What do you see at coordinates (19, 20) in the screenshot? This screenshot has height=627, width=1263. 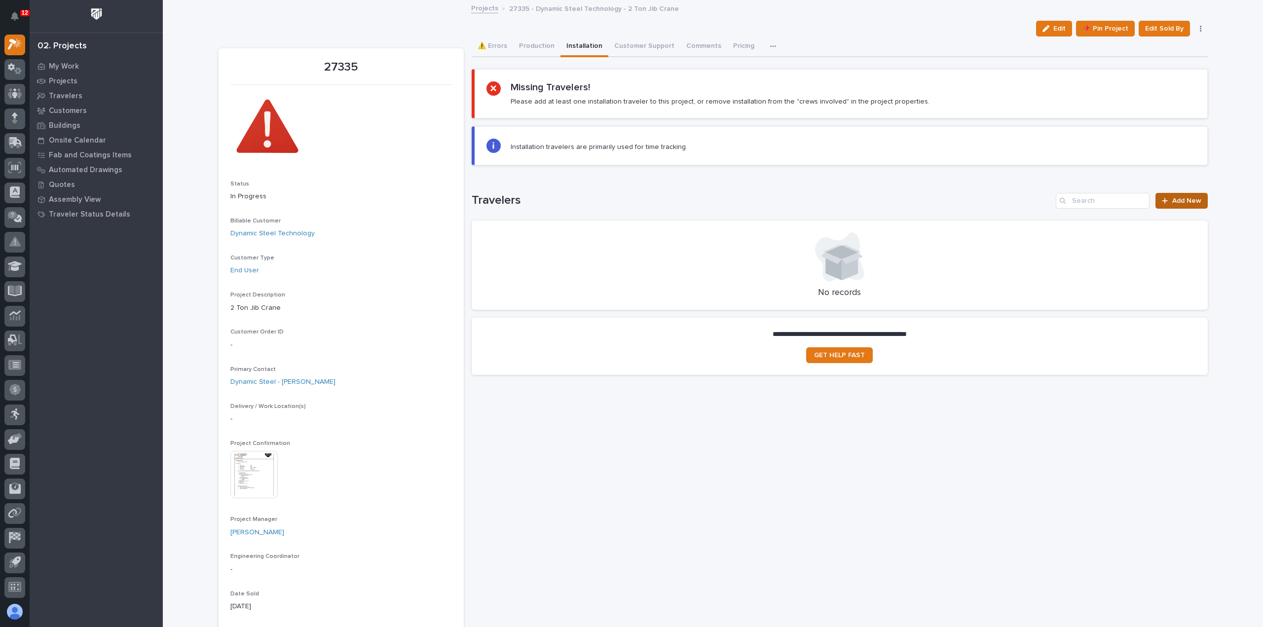 I see `div: Notifications12` at bounding box center [19, 20].